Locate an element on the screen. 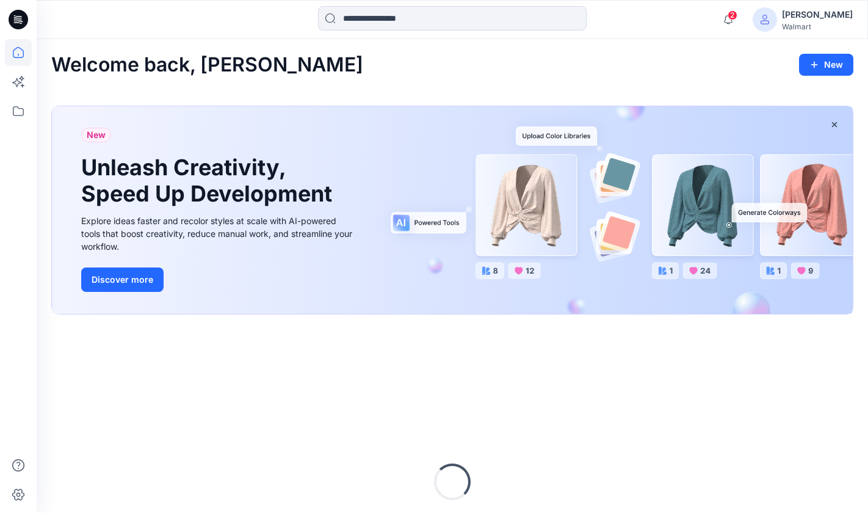  div: Walmart is located at coordinates (817, 26).